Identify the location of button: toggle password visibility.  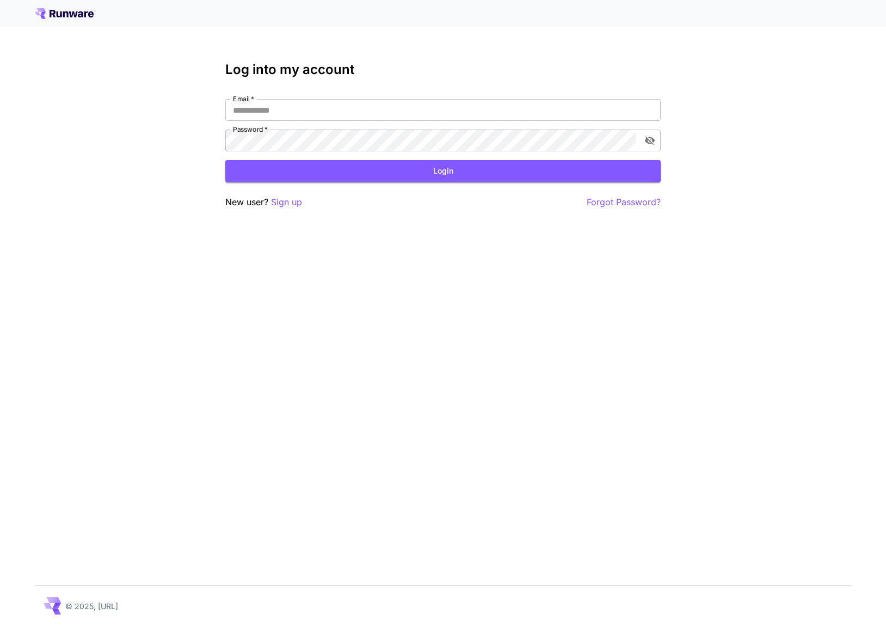
(650, 140).